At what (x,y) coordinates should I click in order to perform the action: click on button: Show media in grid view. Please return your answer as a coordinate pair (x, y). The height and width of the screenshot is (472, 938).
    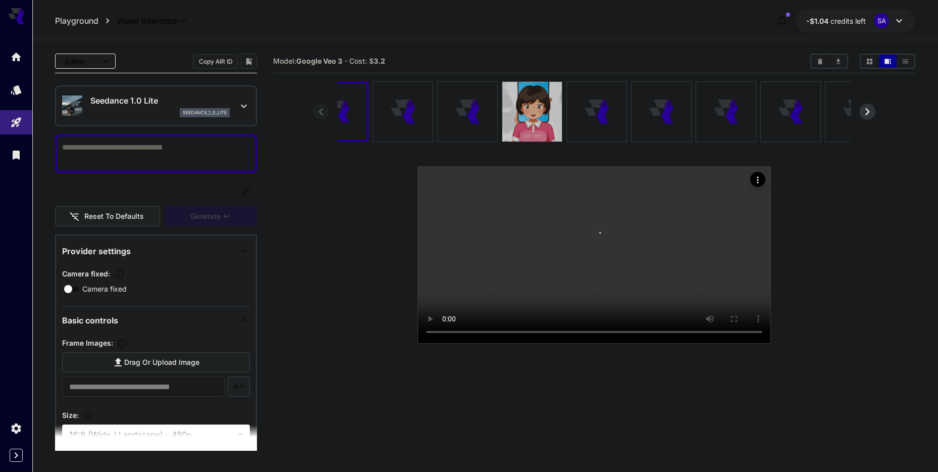
    Looking at the image, I should click on (869, 61).